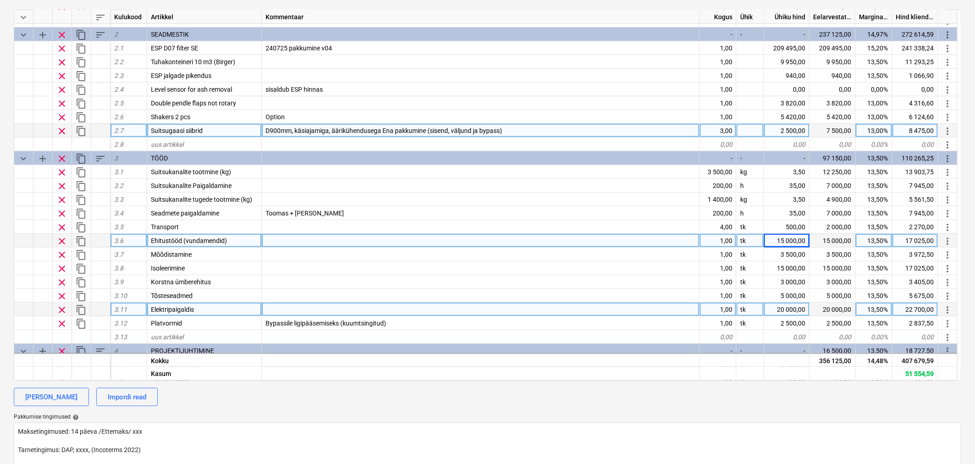  I want to click on div: 18 727,50, so click(915, 351).